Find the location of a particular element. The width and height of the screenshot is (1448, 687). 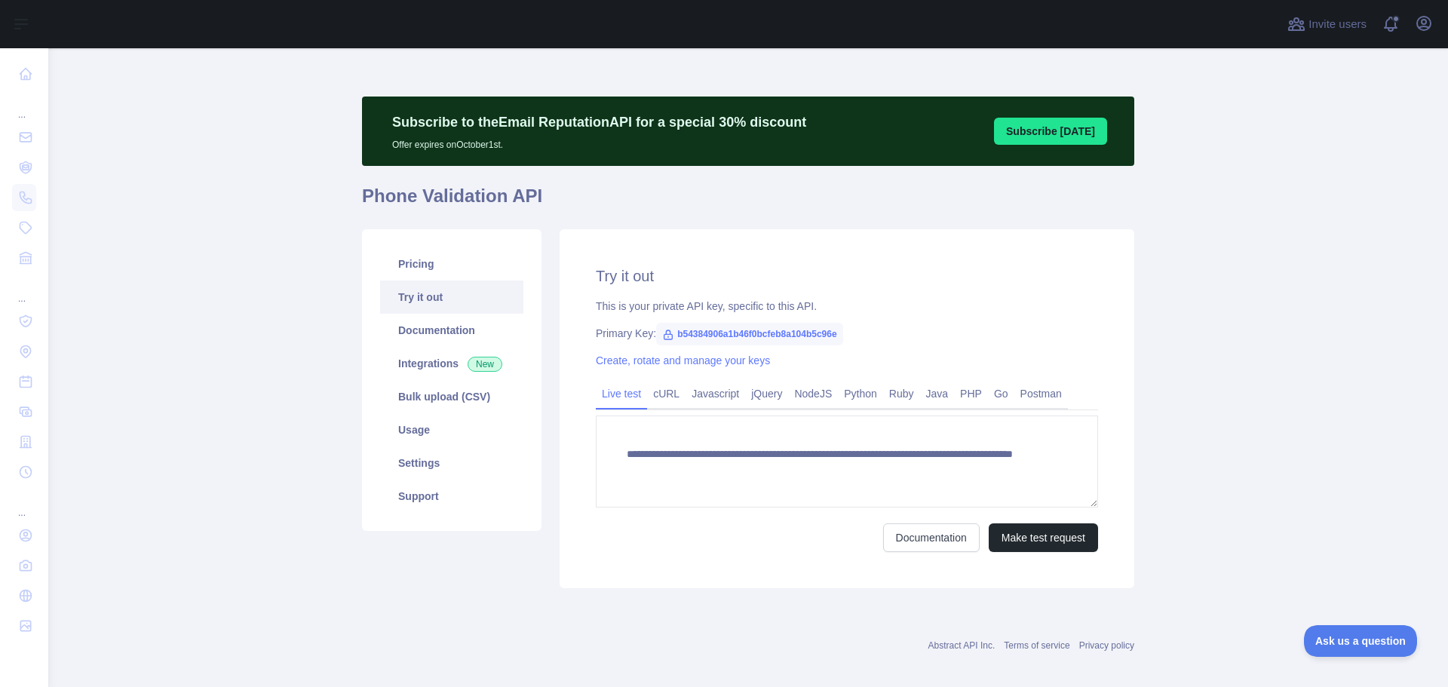

a: Postman is located at coordinates (1041, 394).